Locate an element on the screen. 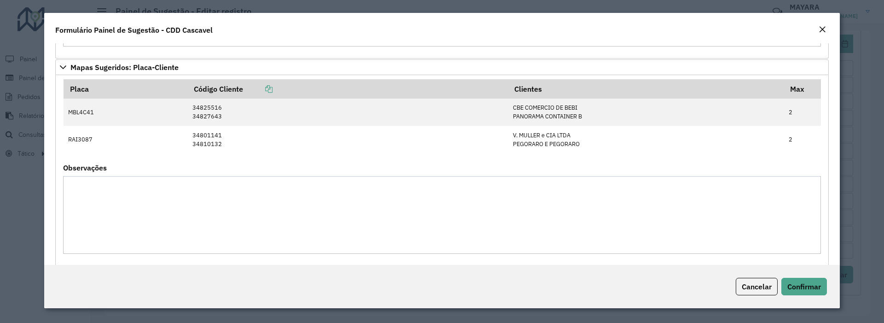 The width and height of the screenshot is (884, 323). td: 34801141 34810132 is located at coordinates (348, 139).